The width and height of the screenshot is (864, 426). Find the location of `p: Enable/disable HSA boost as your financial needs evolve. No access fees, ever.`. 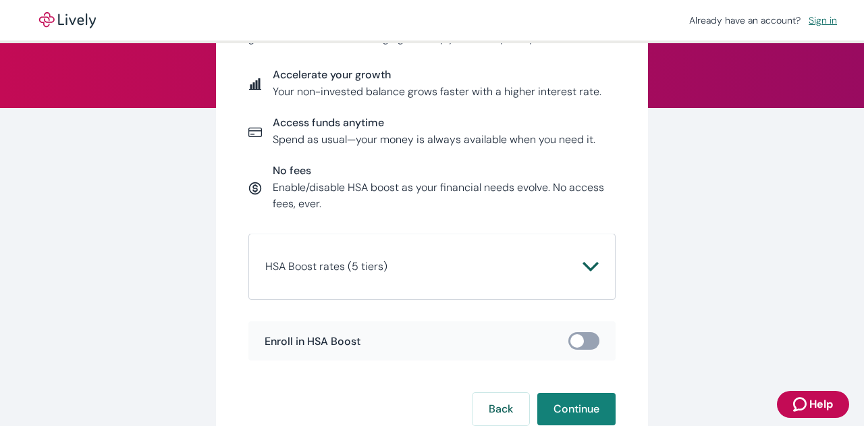

p: Enable/disable HSA boost as your financial needs evolve. No access fees, ever. is located at coordinates (444, 196).